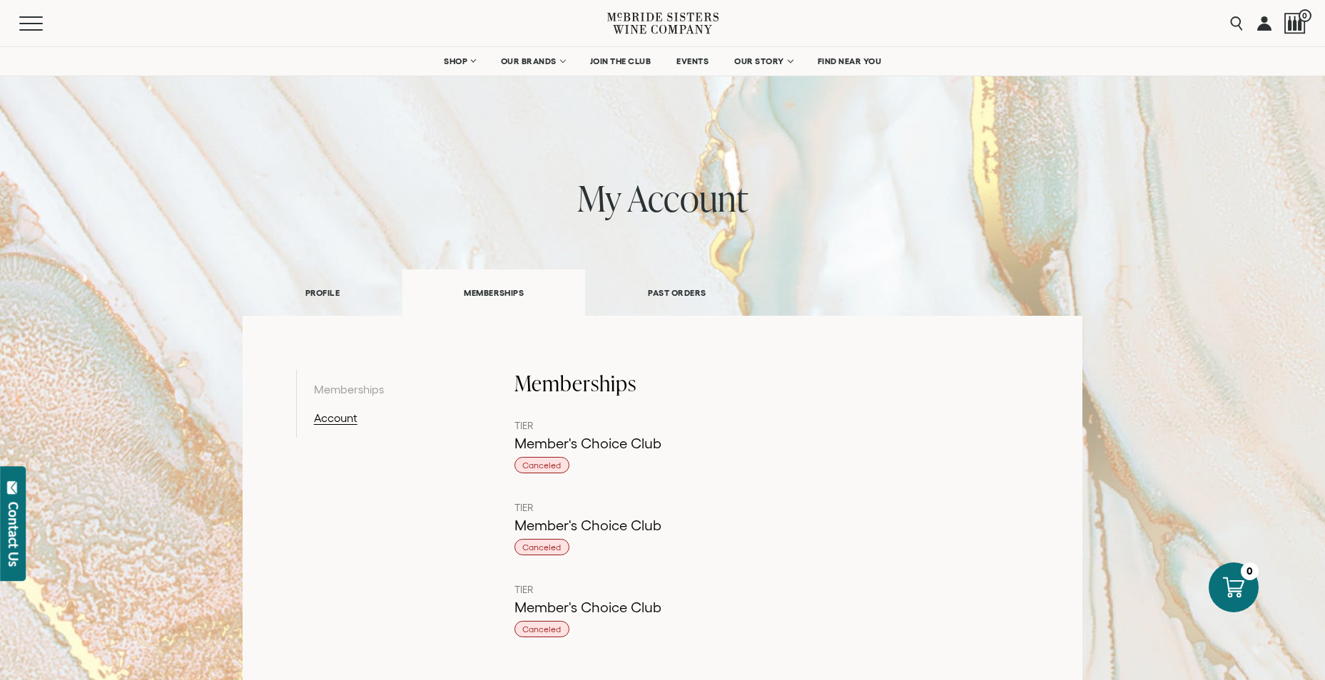 This screenshot has height=680, width=1325. What do you see at coordinates (692, 61) in the screenshot?
I see `a: EVENTS` at bounding box center [692, 61].